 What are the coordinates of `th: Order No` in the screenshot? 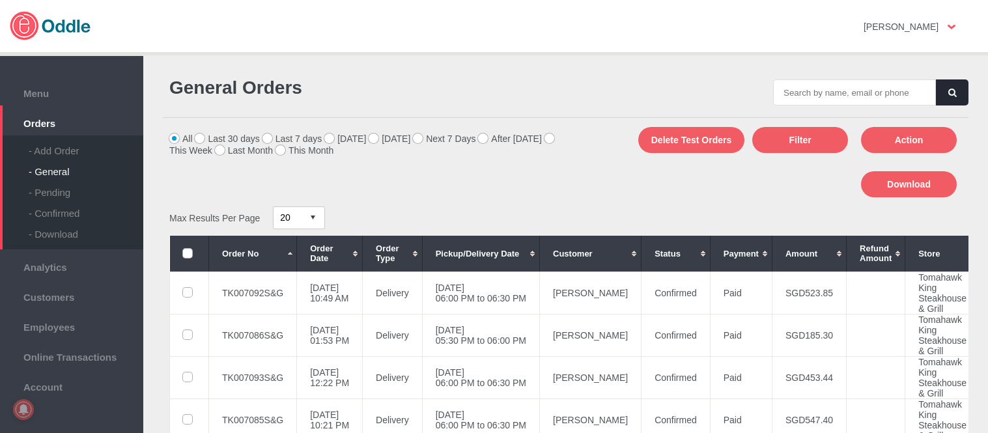 It's located at (253, 253).